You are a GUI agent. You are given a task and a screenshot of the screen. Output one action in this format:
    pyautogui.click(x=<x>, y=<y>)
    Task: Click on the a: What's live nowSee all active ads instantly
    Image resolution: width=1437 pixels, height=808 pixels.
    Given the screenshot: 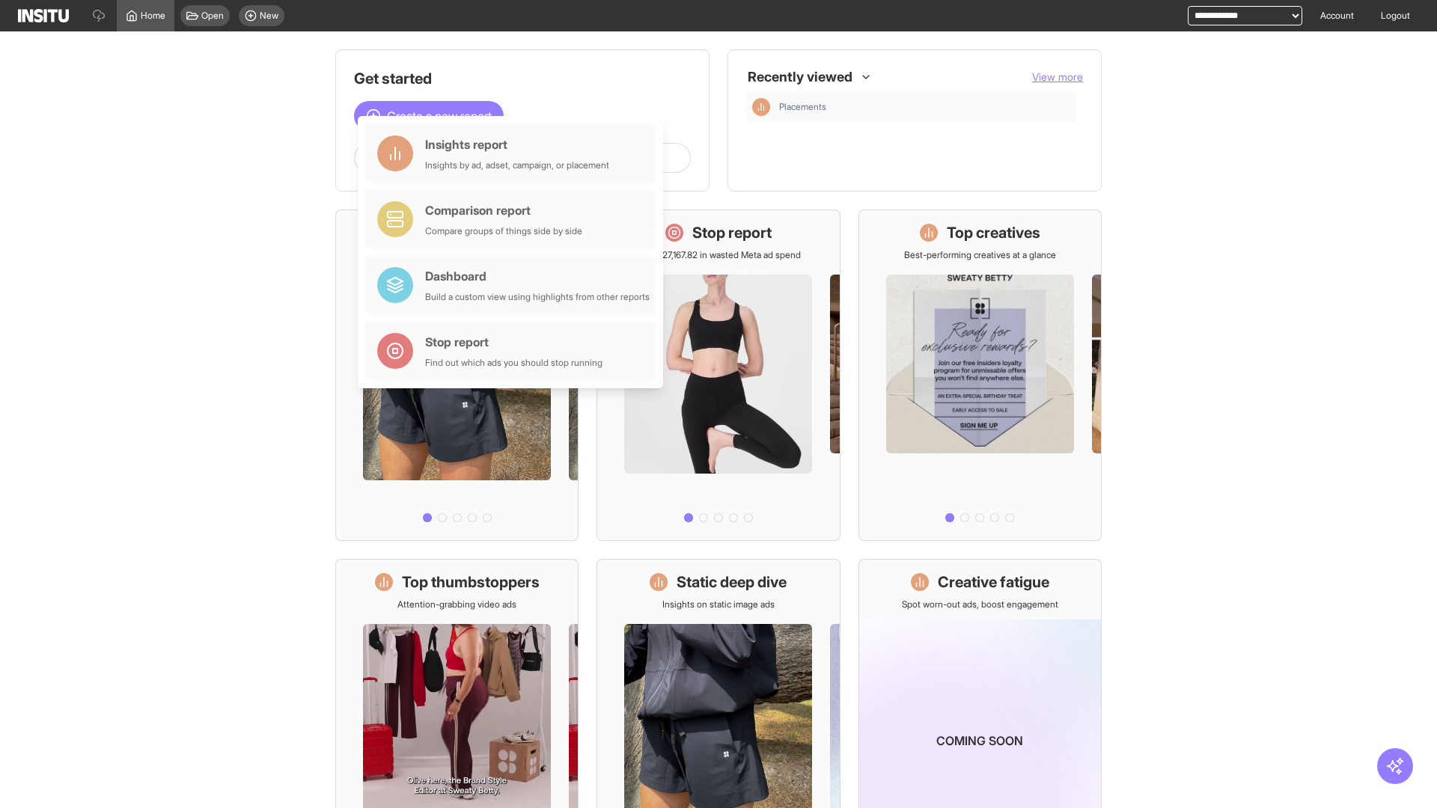 What is the action you would take?
    pyautogui.click(x=456, y=375)
    